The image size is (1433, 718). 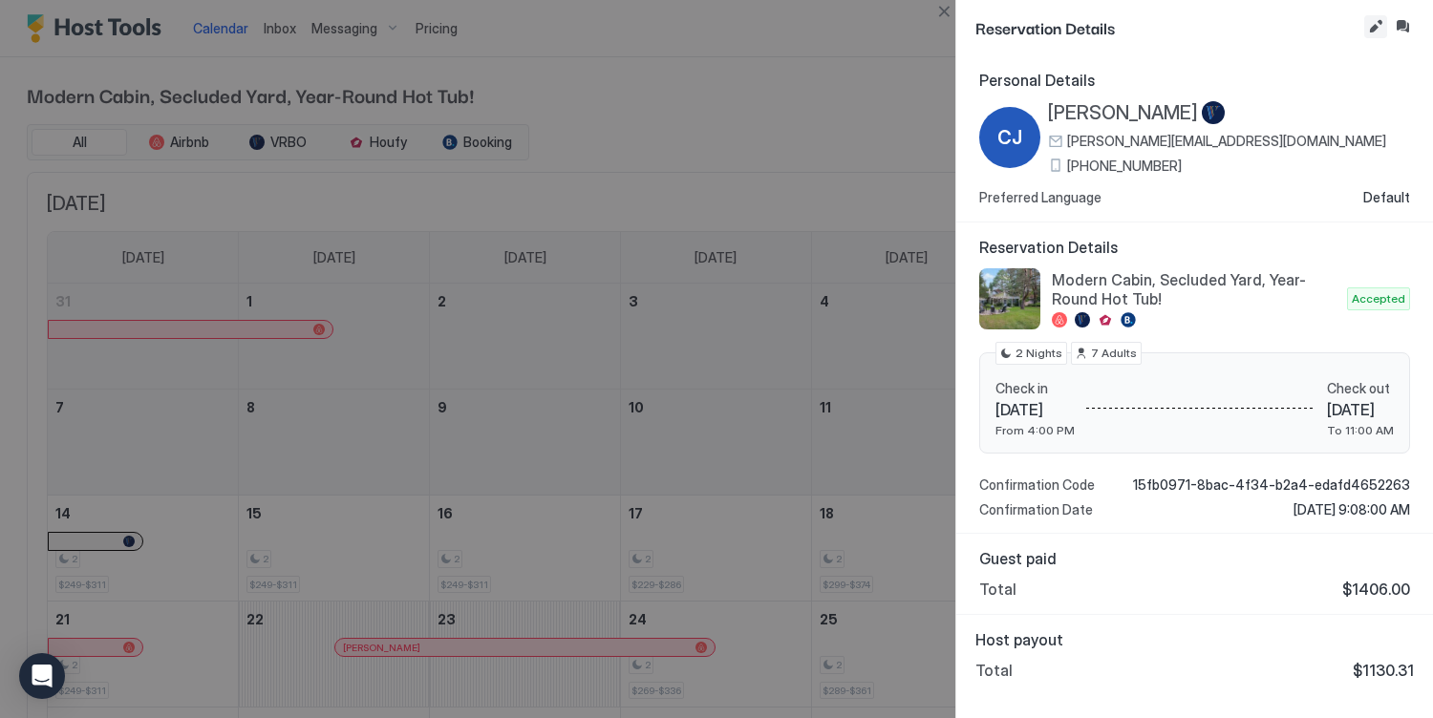 I want to click on div: Open Intercom Messenger, so click(x=42, y=676).